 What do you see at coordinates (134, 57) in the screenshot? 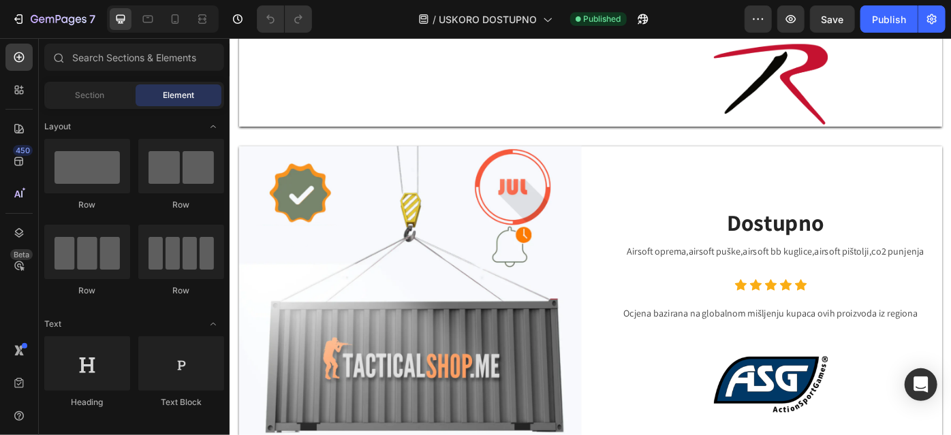
I see `input: Search Sections & Elements` at bounding box center [134, 57].